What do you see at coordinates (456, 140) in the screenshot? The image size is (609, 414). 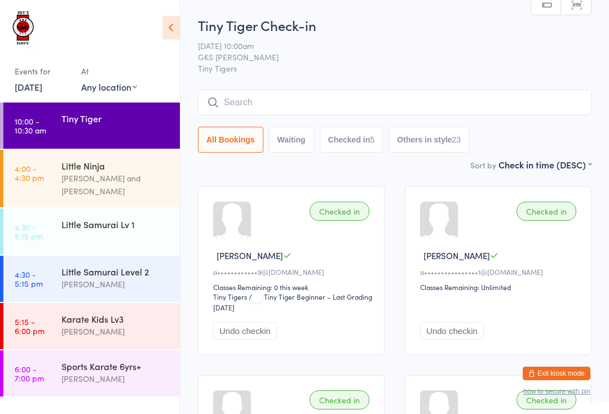 I see `div: 23` at bounding box center [456, 140].